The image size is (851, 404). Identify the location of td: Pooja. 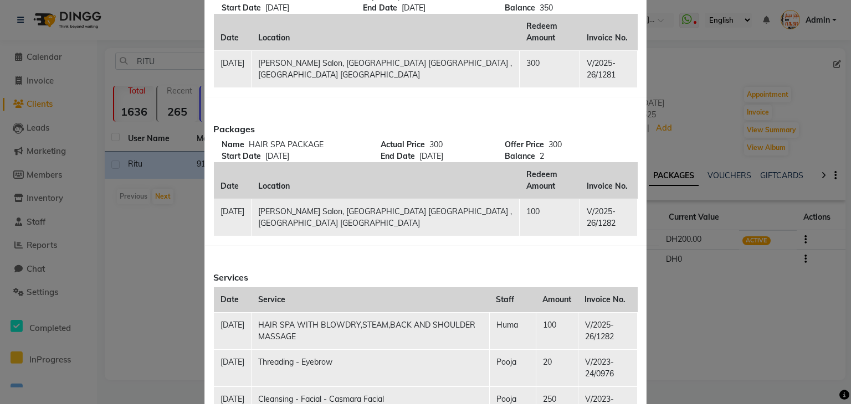
(512, 368).